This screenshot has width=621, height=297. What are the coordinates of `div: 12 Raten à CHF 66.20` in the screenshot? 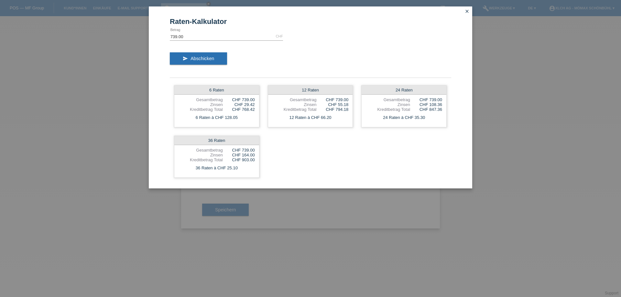 It's located at (310, 118).